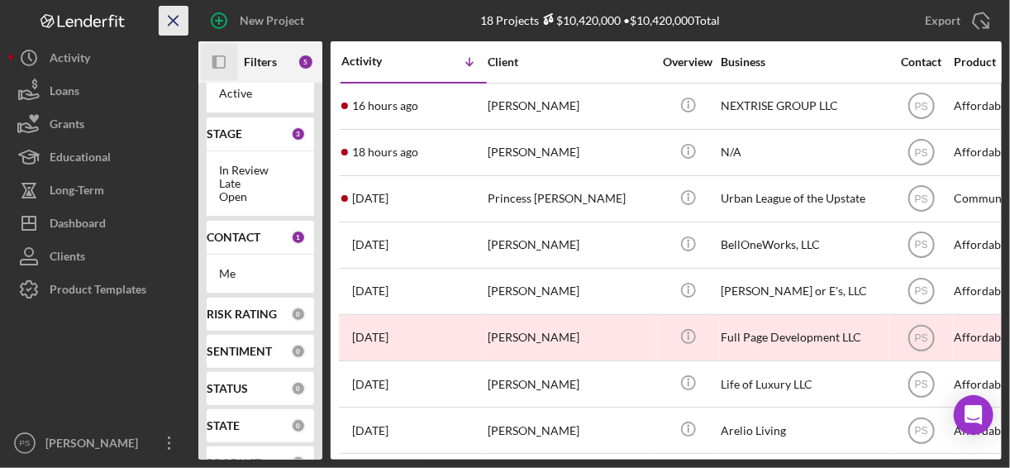 The image size is (1010, 468). What do you see at coordinates (99, 190) in the screenshot?
I see `a: Long-Term` at bounding box center [99, 190].